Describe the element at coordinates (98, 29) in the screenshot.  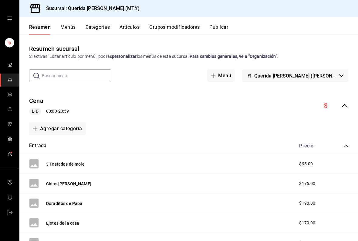
I see `button: Categorías` at that location.